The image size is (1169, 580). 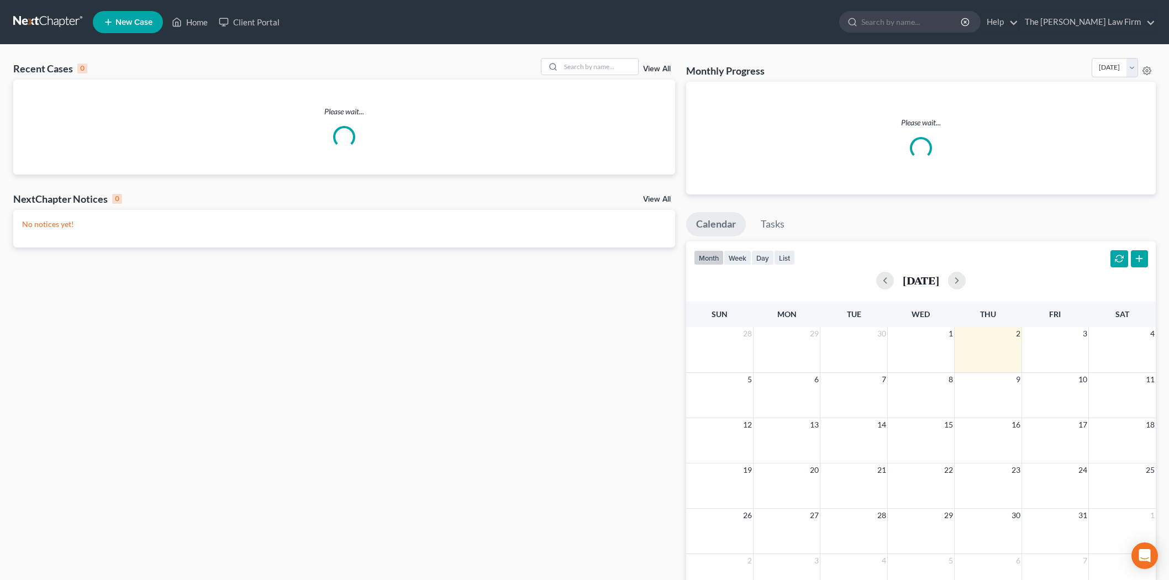 I want to click on span: 18, so click(x=1150, y=425).